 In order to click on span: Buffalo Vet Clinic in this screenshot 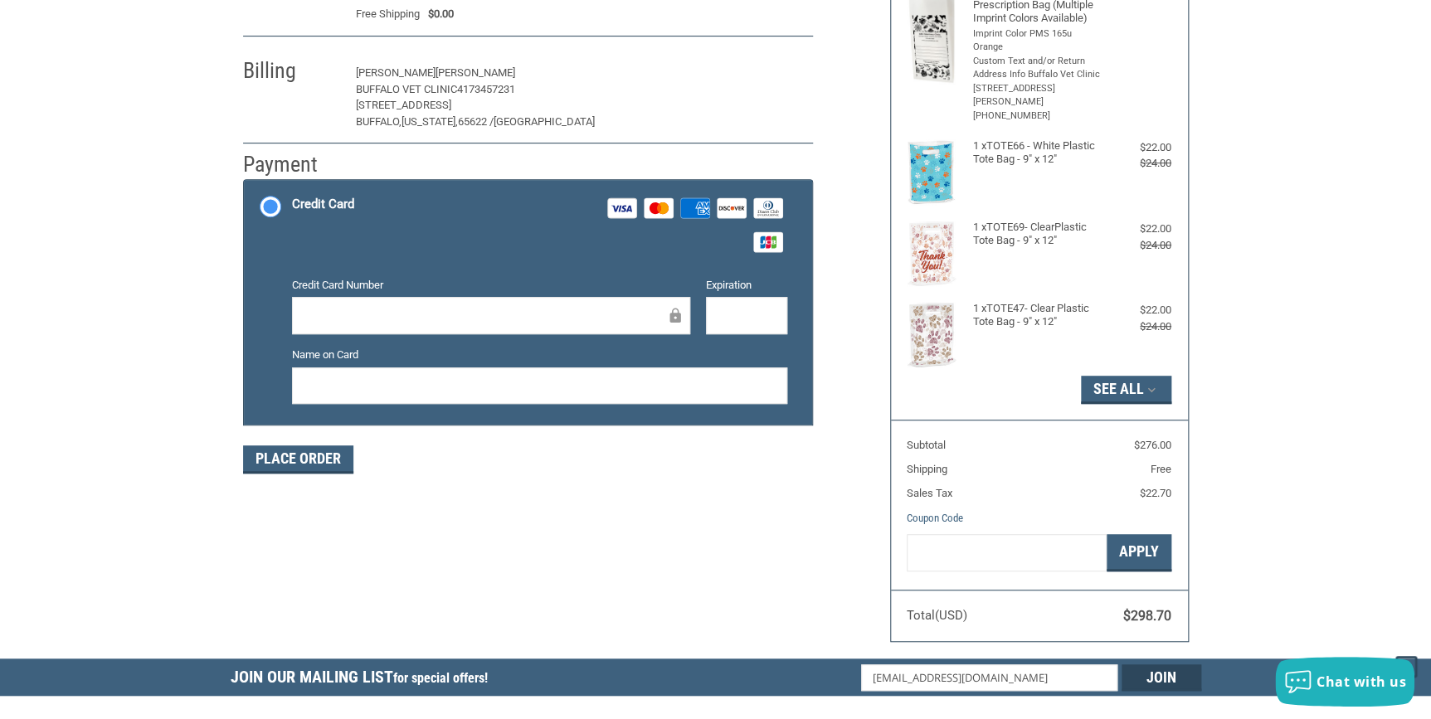, I will do `click(407, 89)`.